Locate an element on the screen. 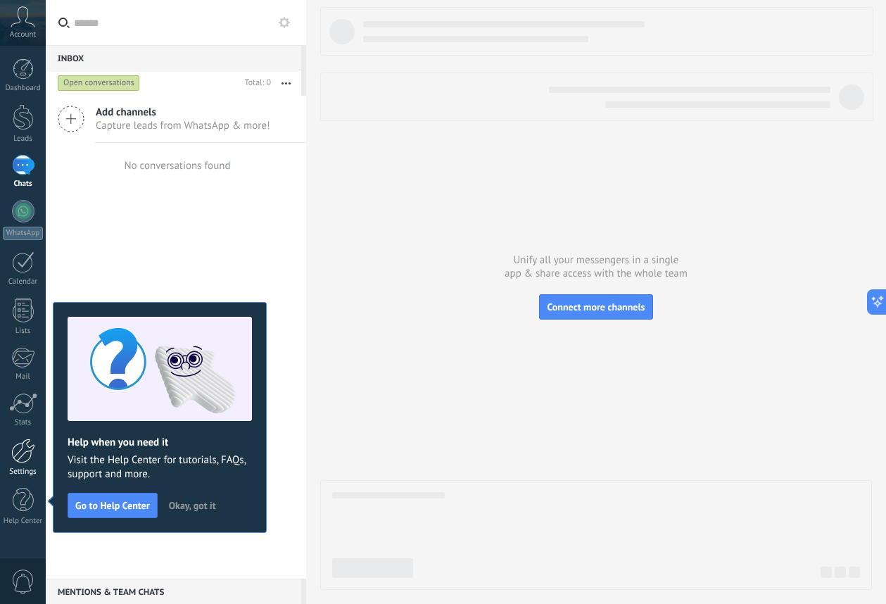 Image resolution: width=886 pixels, height=604 pixels. span: Add channels is located at coordinates (183, 112).